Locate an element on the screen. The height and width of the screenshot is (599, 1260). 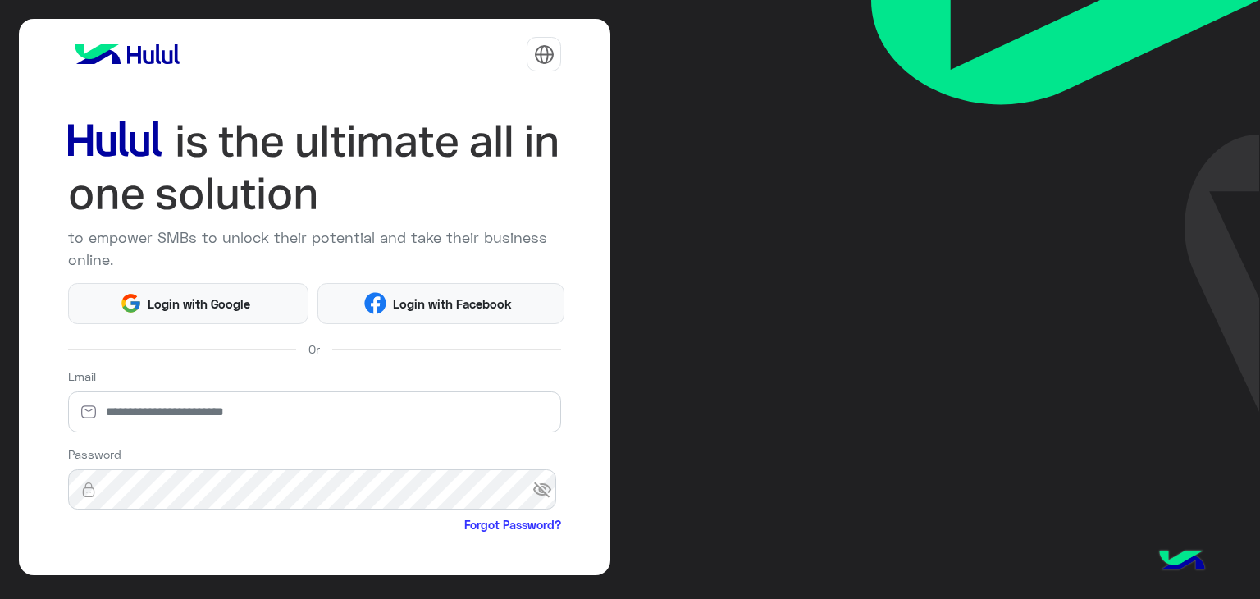
p: to empower SMBs to unlock their potential and take their business online. is located at coordinates (315, 249).